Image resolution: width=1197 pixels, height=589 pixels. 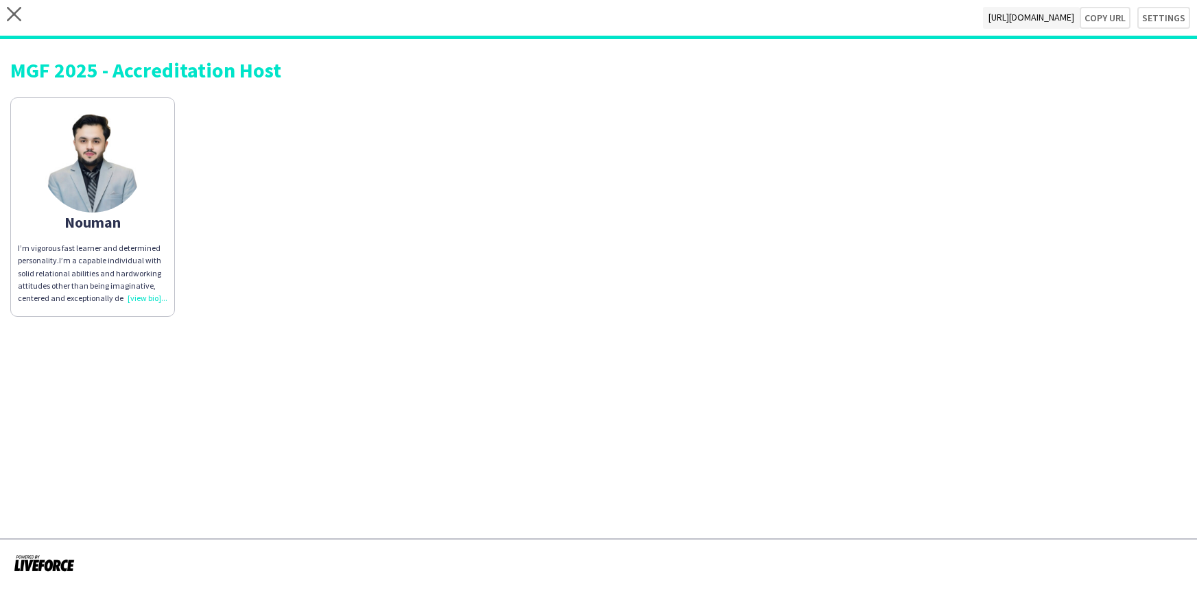 I want to click on div: I’m vigorous fast learner and determined personality.I’m a capable individual with solid relation..., so click(x=93, y=273).